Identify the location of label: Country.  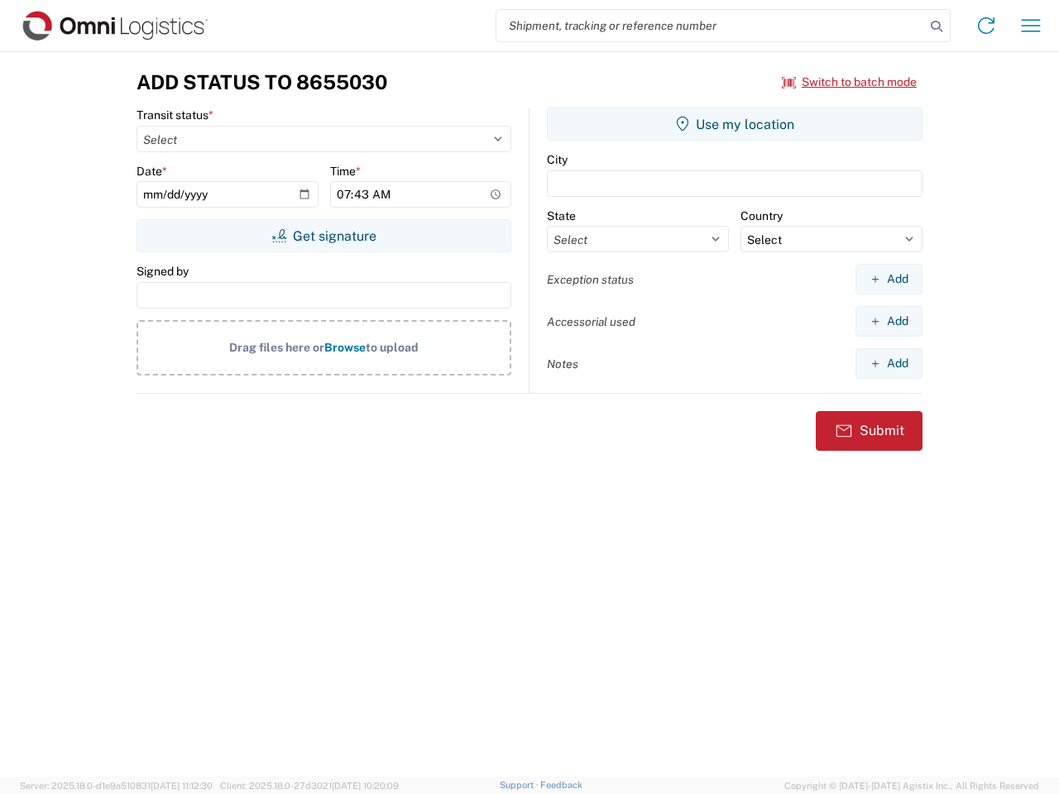
(761, 216).